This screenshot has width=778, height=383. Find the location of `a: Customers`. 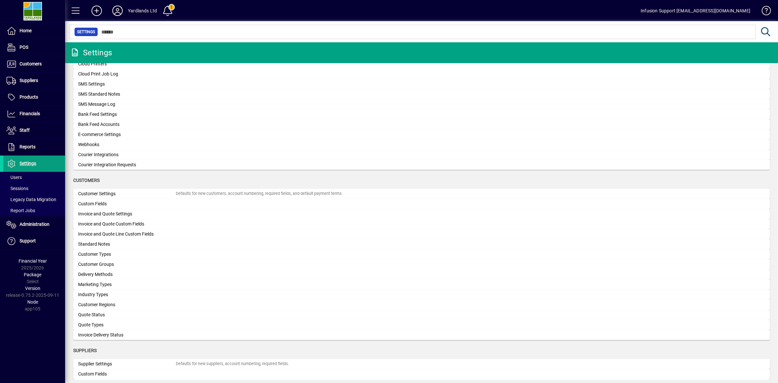

a: Customers is located at coordinates (34, 64).